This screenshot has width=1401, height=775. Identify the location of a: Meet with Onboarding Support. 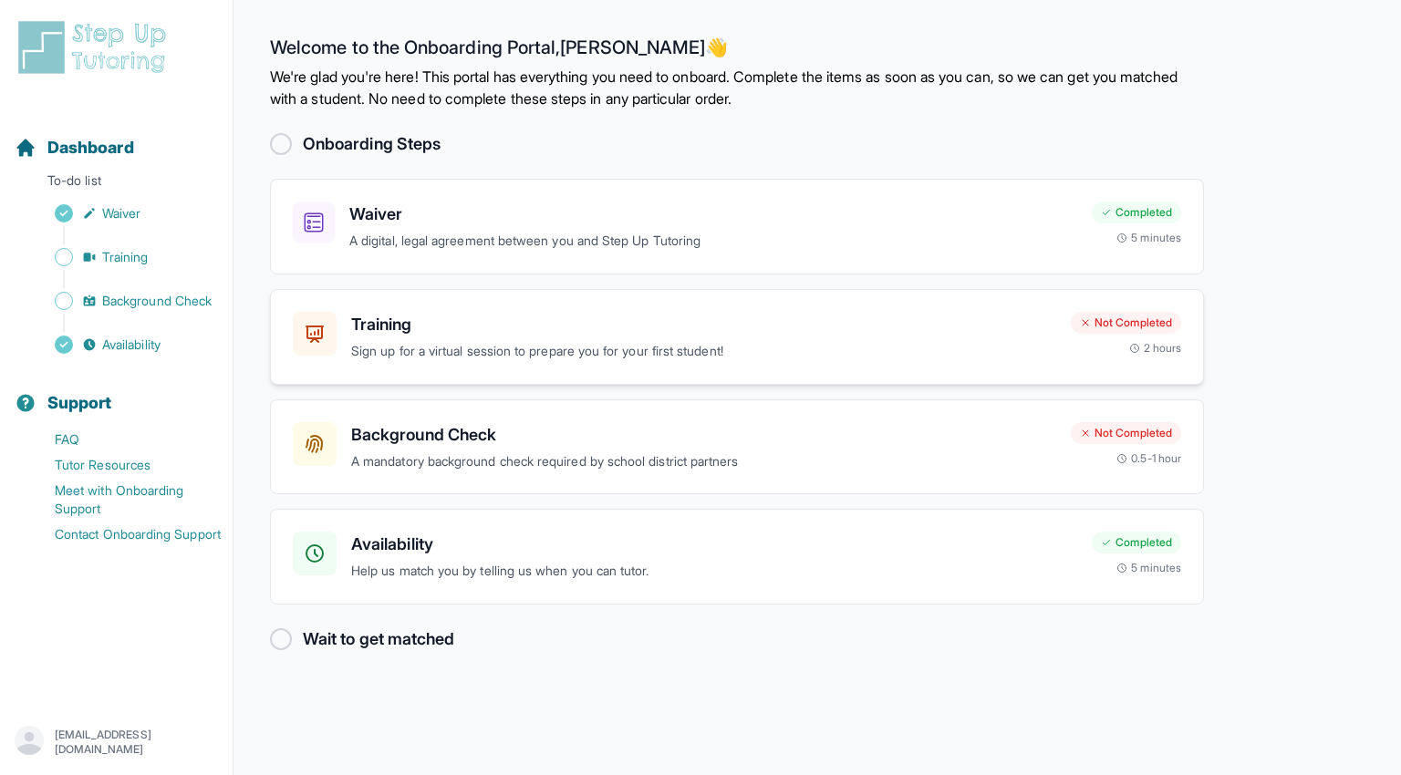
(123, 500).